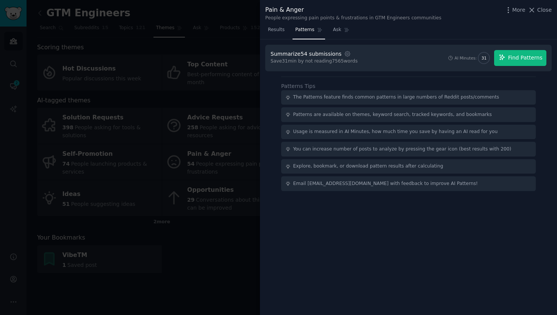 The height and width of the screenshot is (315, 557). I want to click on div: Save 31 min by not reading 7565 words, so click(314, 61).